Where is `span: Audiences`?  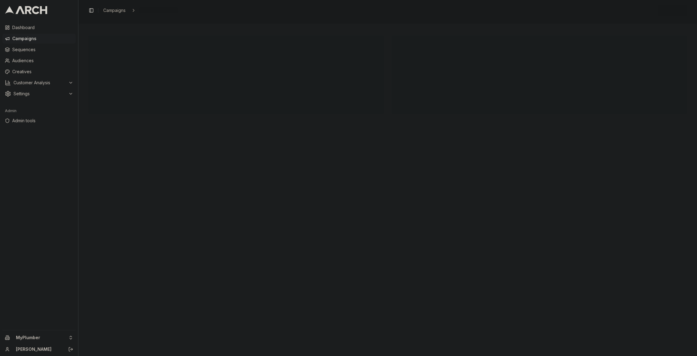 span: Audiences is located at coordinates (43, 61).